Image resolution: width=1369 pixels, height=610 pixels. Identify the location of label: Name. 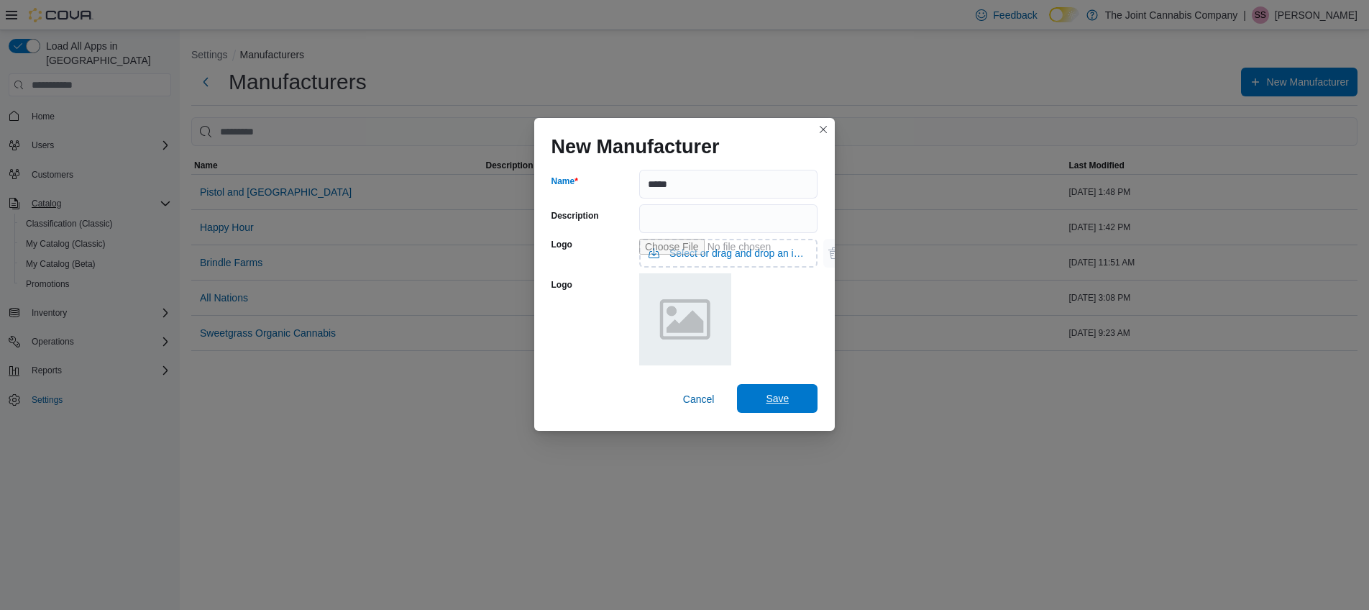
(564, 181).